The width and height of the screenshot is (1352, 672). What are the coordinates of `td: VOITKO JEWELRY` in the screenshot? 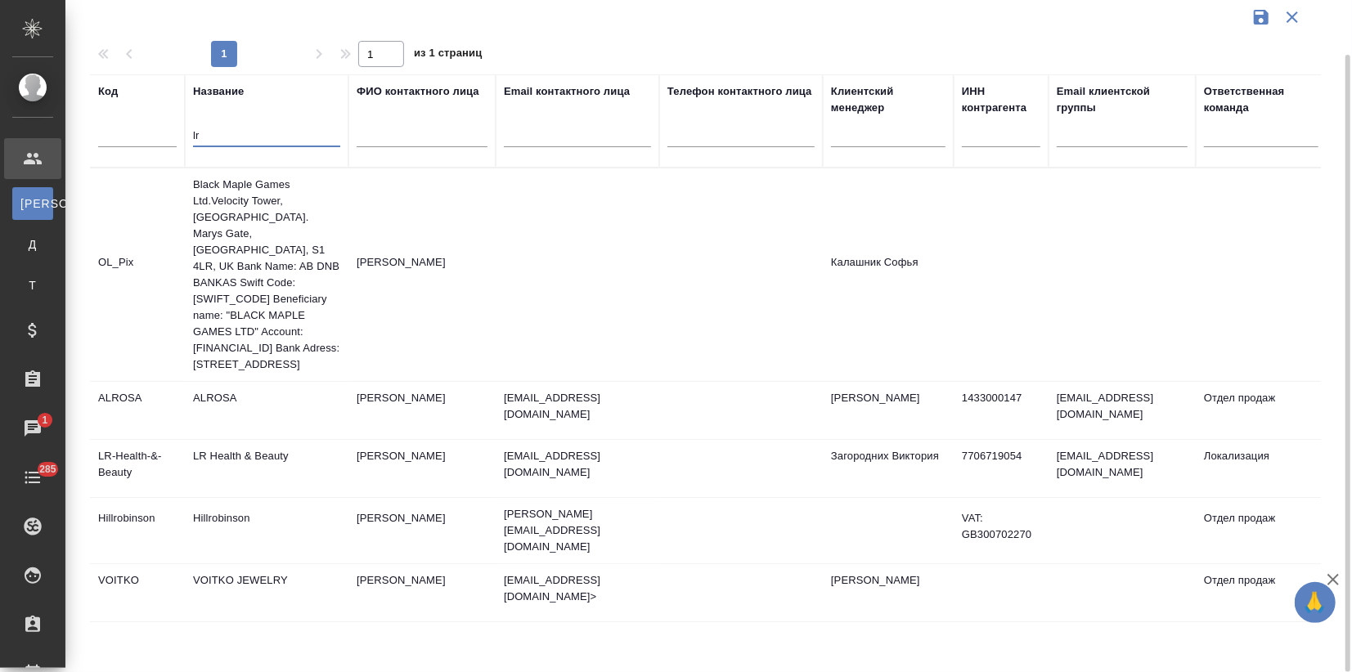 It's located at (267, 593).